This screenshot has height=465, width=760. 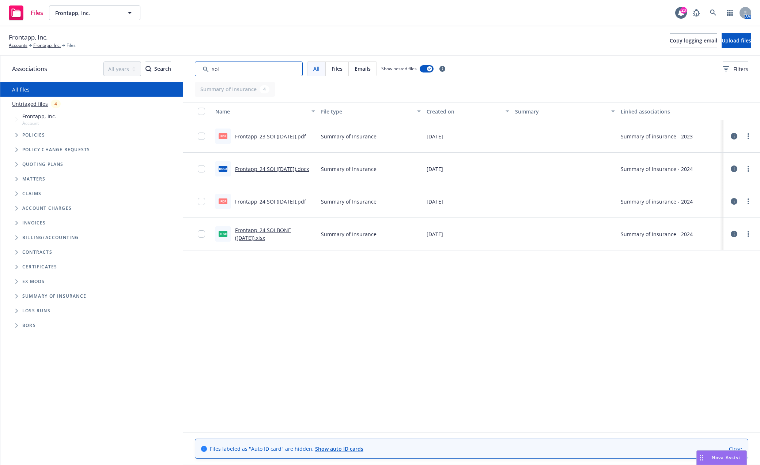 What do you see at coordinates (34, 179) in the screenshot?
I see `span: Matters` at bounding box center [34, 179].